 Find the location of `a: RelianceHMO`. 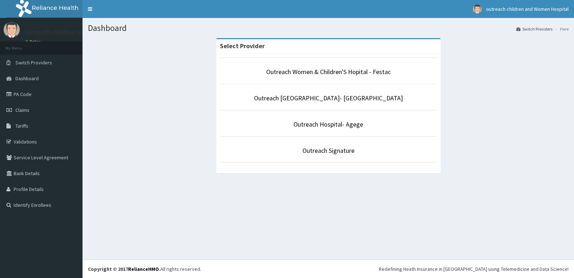

a: RelianceHMO is located at coordinates (144, 269).